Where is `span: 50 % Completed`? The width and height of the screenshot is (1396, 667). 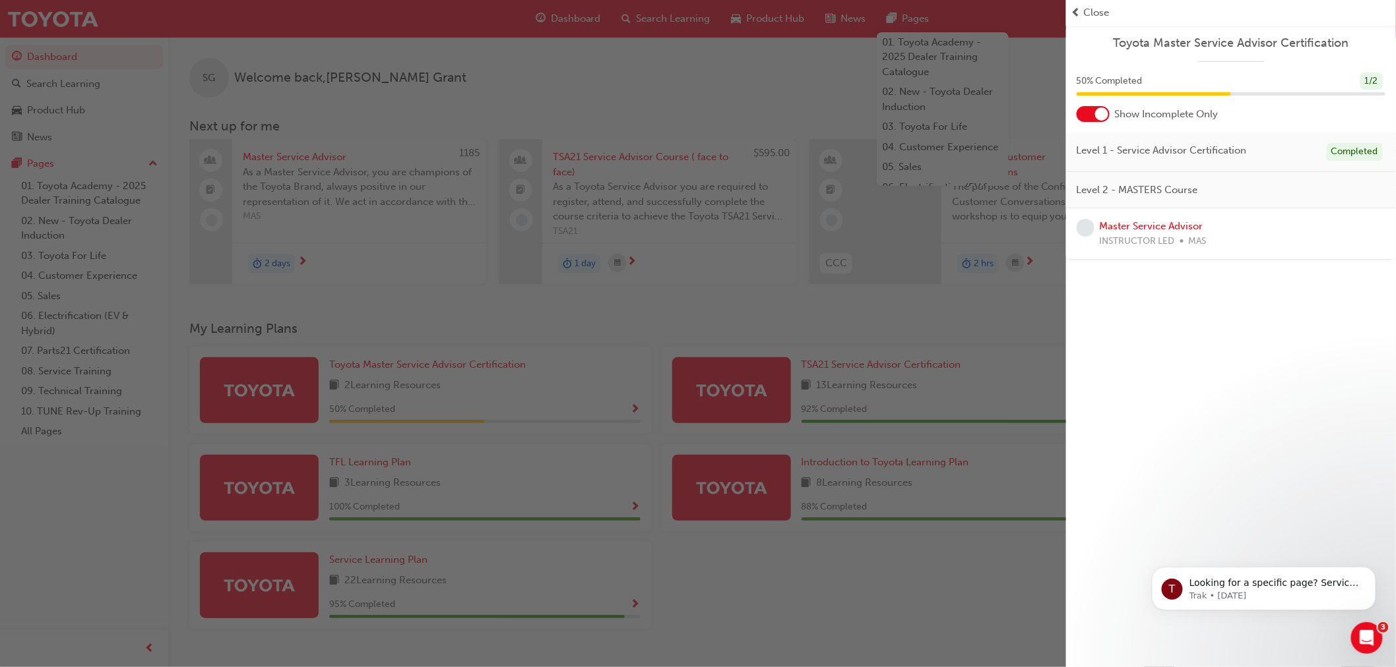 span: 50 % Completed is located at coordinates (1109, 81).